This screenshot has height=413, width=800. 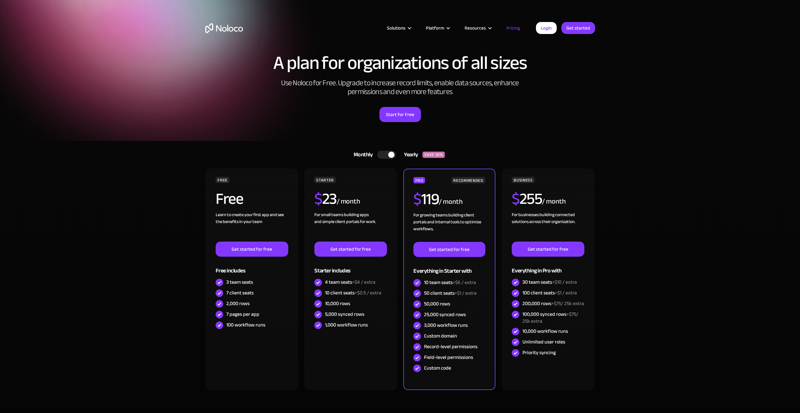 I want to click on div: STARTER, so click(x=325, y=180).